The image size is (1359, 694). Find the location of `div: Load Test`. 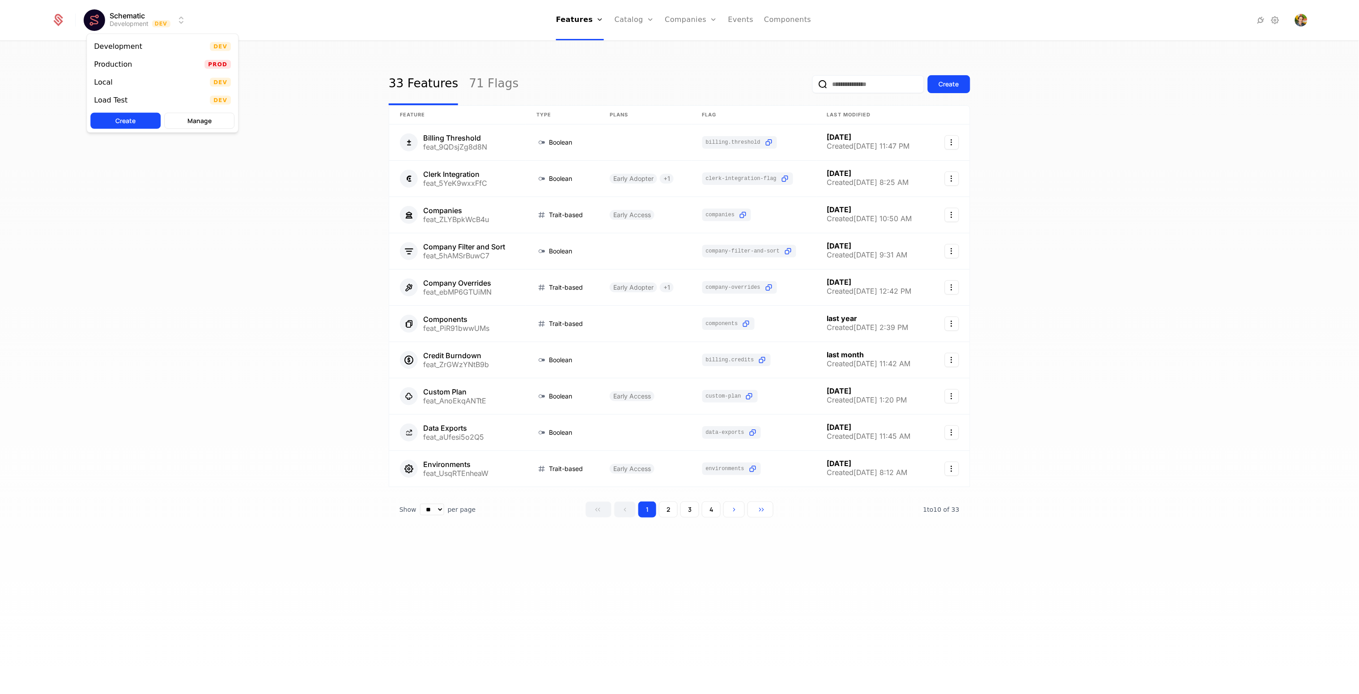

div: Load Test is located at coordinates (111, 100).